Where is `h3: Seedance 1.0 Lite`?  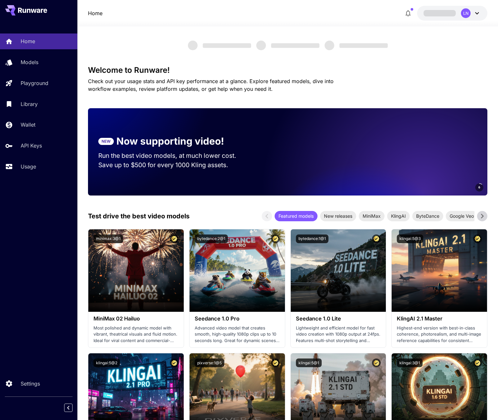 h3: Seedance 1.0 Lite is located at coordinates (338, 319).